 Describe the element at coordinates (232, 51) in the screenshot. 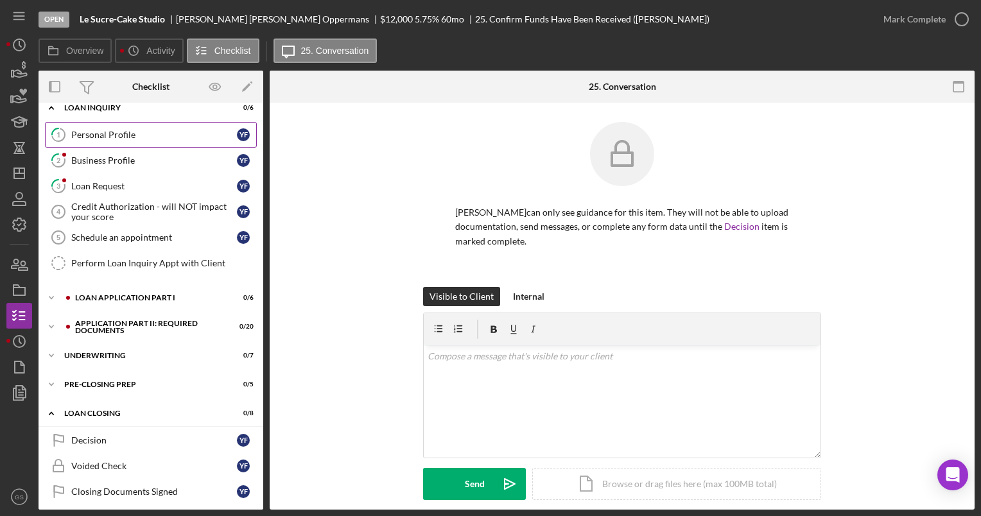

I see `label: Checklist` at that location.